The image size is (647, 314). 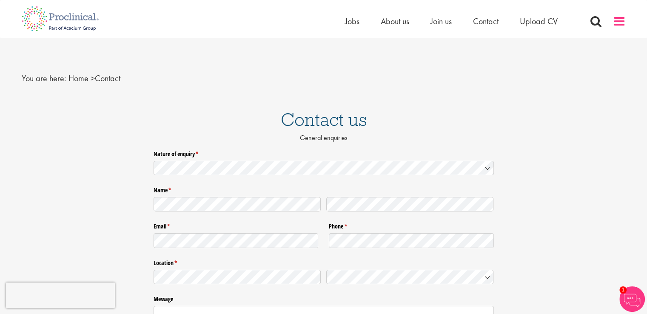 I want to click on legend: Name, so click(x=324, y=189).